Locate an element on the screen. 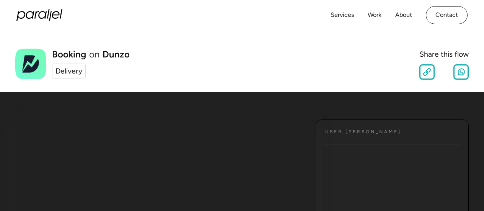 The width and height of the screenshot is (484, 211). a: Delivery is located at coordinates (69, 71).